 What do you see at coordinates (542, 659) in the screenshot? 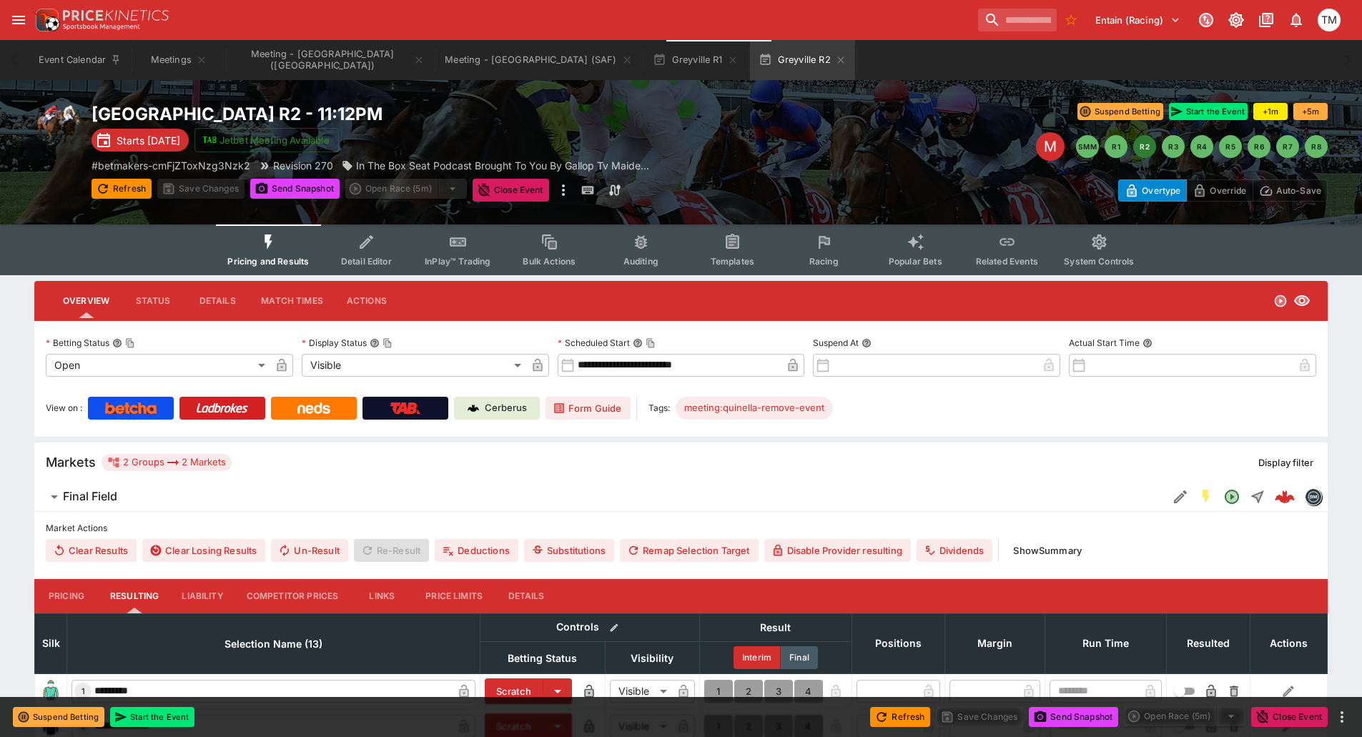
I see `span: Betting Status` at bounding box center [542, 659].